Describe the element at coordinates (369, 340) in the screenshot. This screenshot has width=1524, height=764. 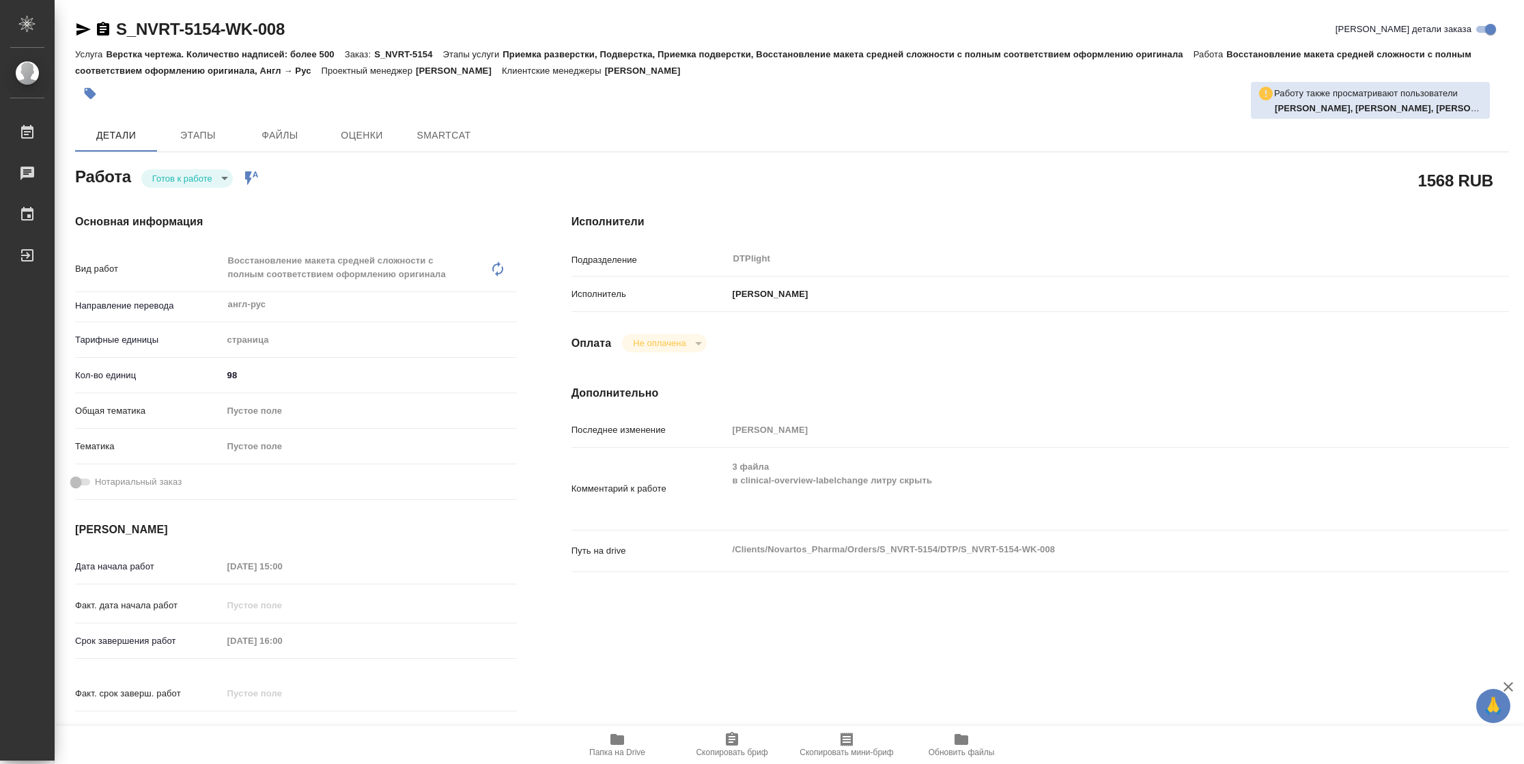
I see `div: страница` at that location.